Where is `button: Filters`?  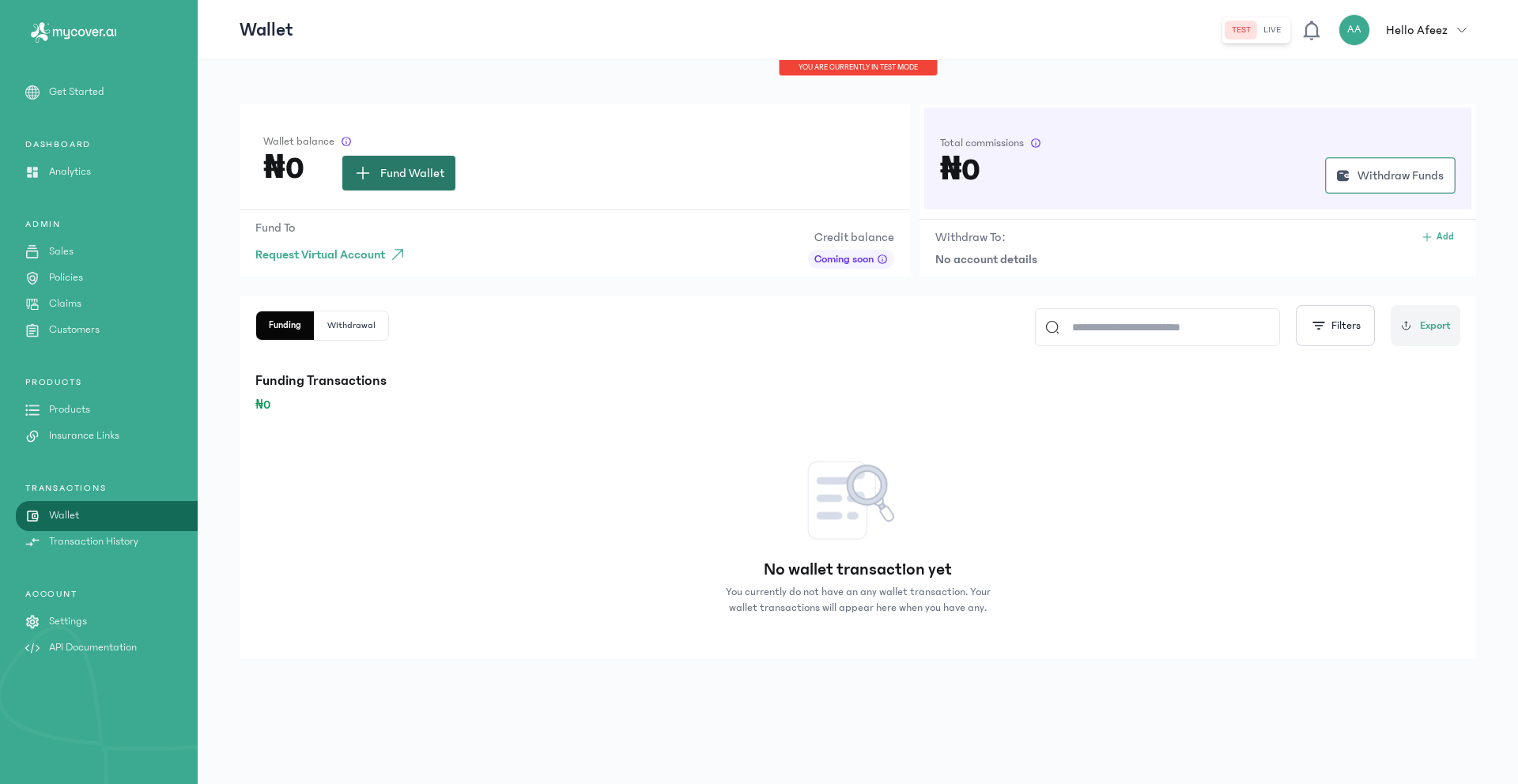 button: Filters is located at coordinates (1336, 325).